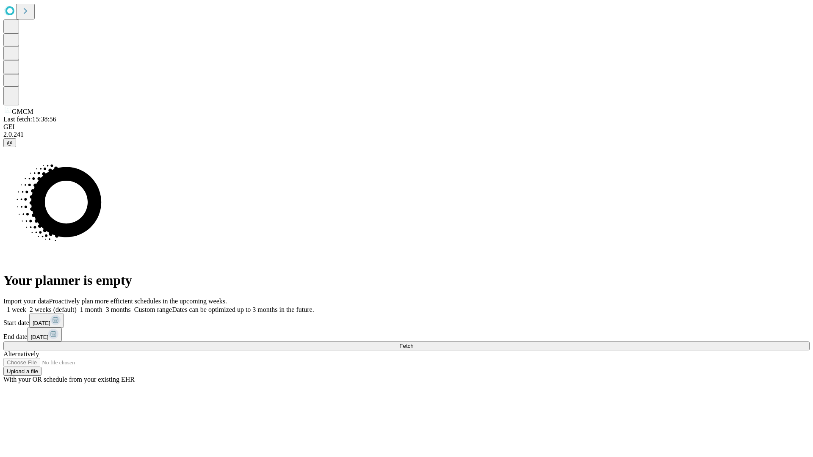 Image resolution: width=813 pixels, height=457 pixels. Describe the element at coordinates (69, 379) in the screenshot. I see `span: With your OR schedule from your existing EHR` at that location.